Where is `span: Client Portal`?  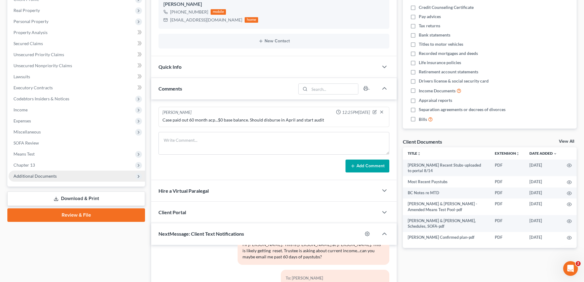 span: Client Portal is located at coordinates (172, 212).